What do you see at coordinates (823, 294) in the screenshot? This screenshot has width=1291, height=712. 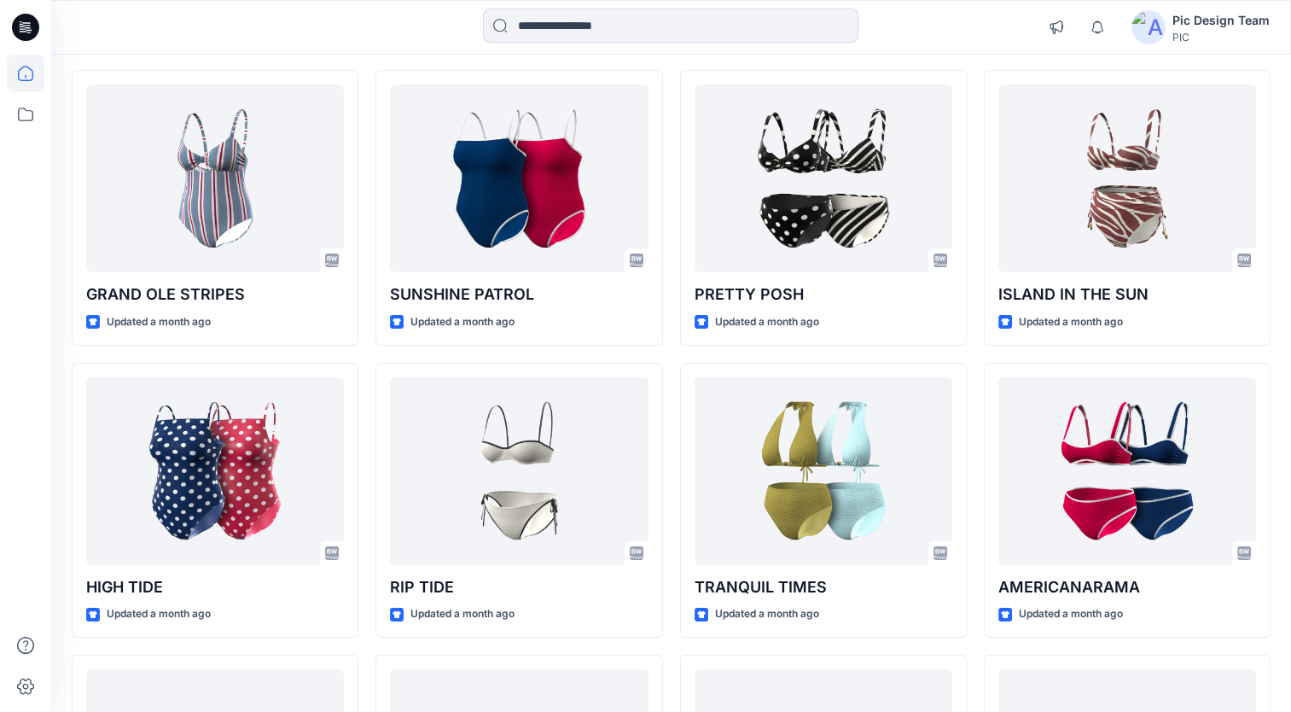 I see `p: PRETTY POSH` at bounding box center [823, 294].